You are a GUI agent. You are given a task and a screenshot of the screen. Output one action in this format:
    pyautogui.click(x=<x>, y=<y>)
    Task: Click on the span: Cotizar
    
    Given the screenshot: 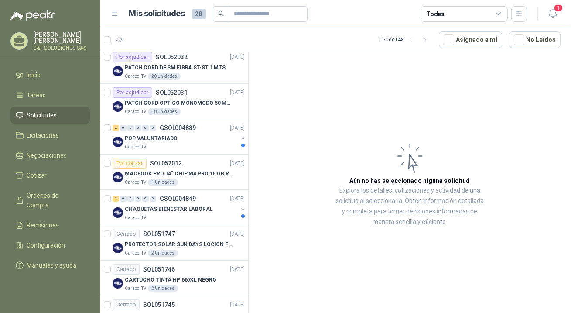 What is the action you would take?
    pyautogui.click(x=37, y=175)
    